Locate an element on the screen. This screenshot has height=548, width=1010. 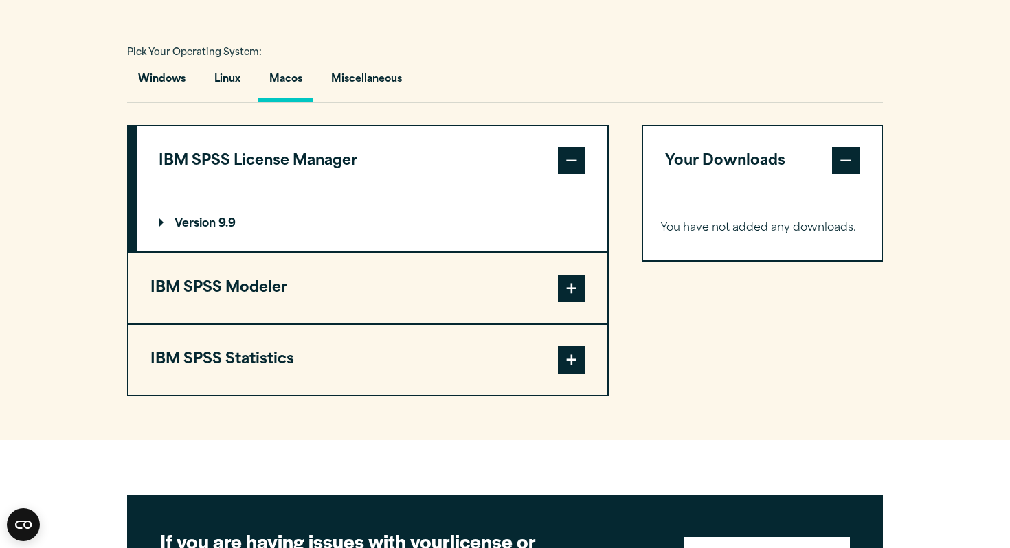
div: Your Downloads is located at coordinates (762, 228).